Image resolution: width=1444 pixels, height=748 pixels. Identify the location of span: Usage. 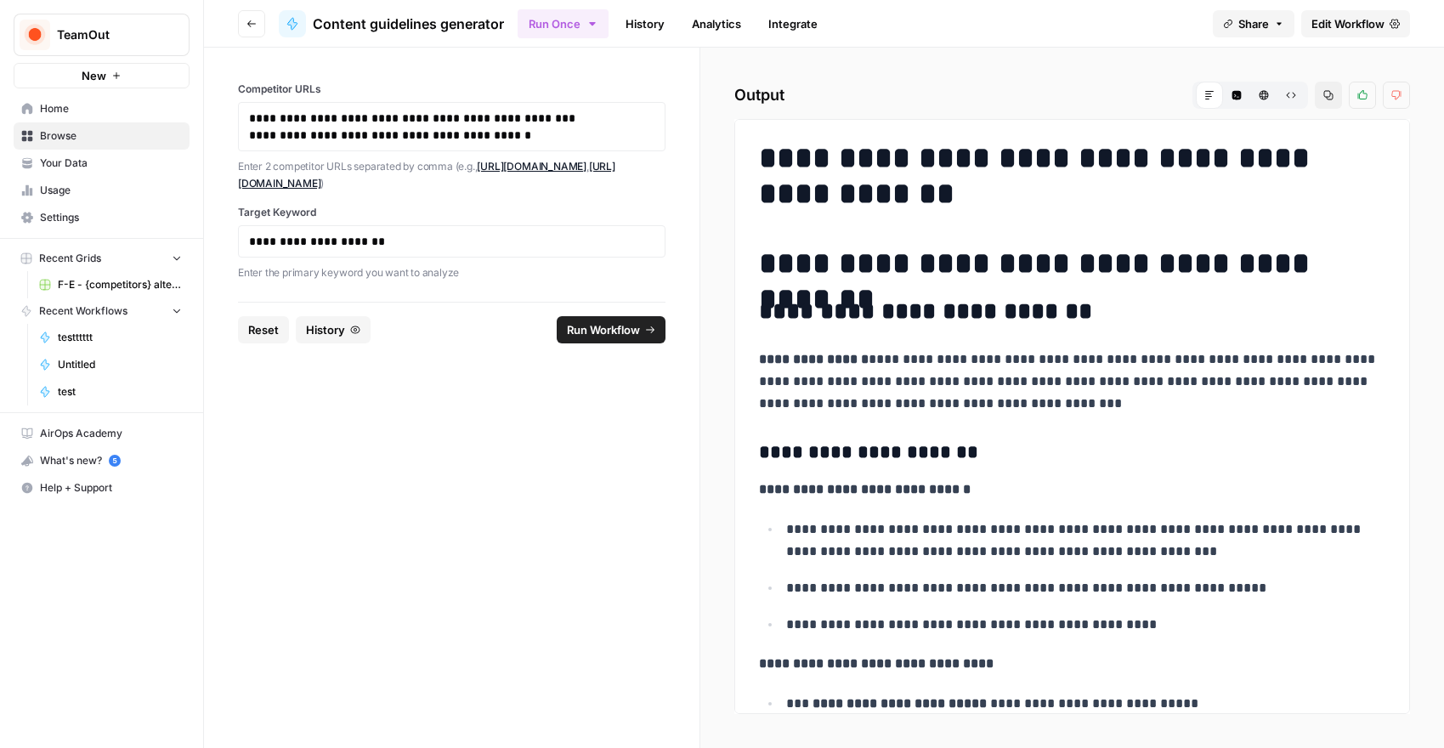
(110, 190).